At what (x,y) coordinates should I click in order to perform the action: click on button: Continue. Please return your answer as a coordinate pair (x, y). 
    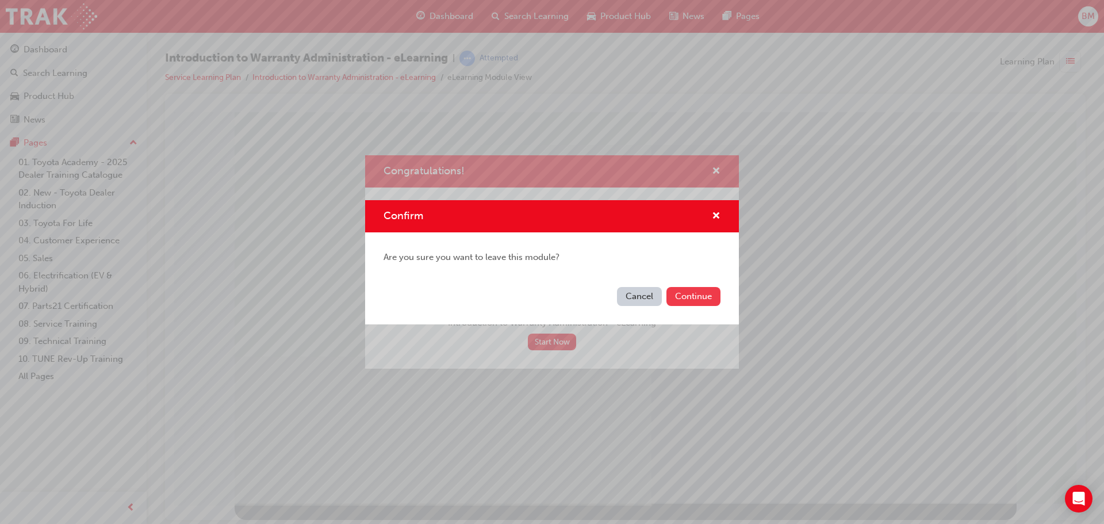
    Looking at the image, I should click on (693, 296).